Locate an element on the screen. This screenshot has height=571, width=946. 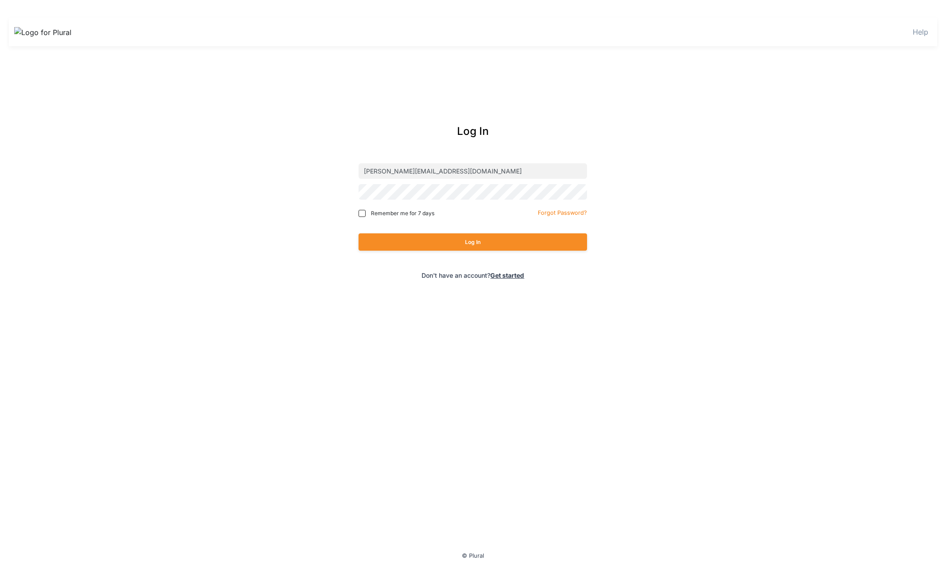
input: Email address is located at coordinates (473, 171).